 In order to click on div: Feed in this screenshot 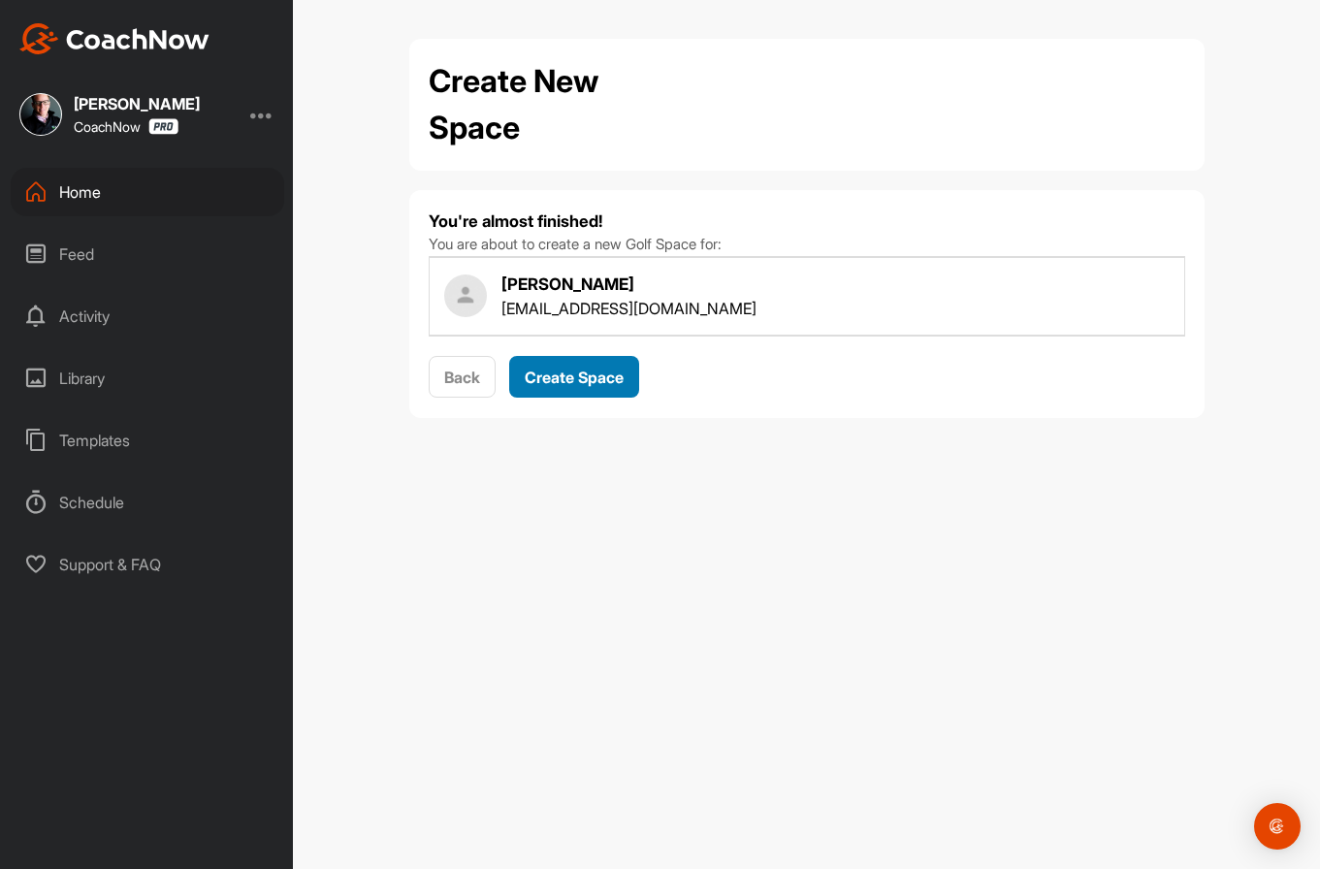, I will do `click(147, 254)`.